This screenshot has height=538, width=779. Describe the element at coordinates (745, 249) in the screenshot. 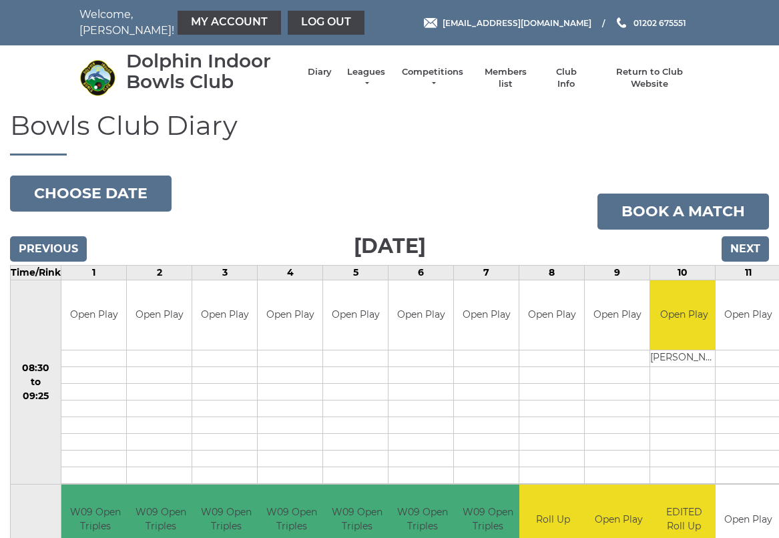

I see `input: Next` at that location.